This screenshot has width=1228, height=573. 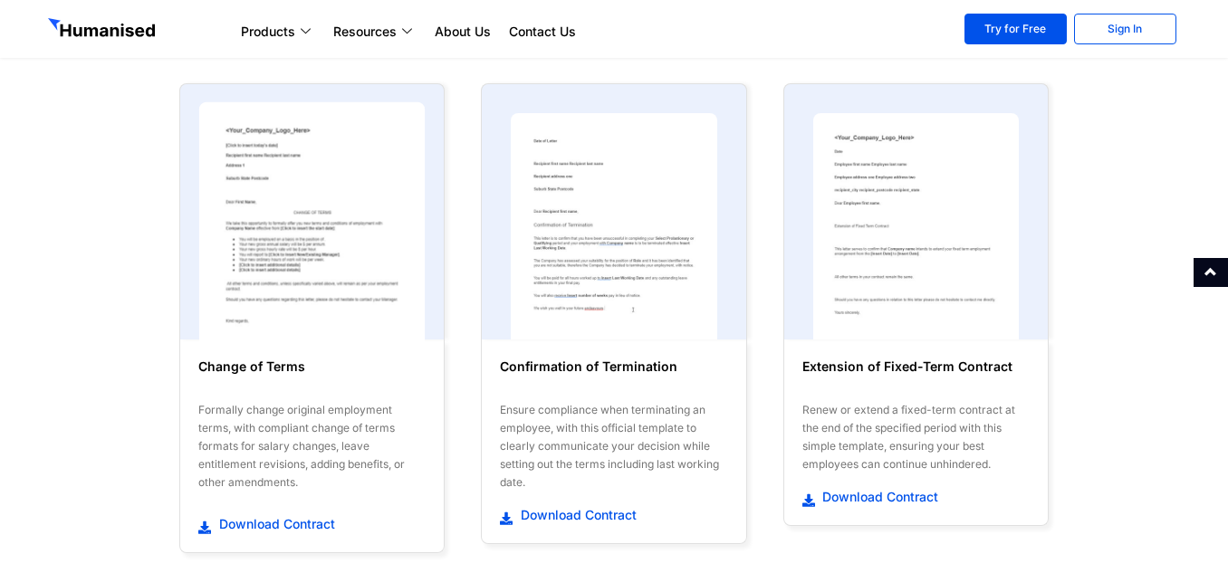 I want to click on div: Renew or extend a fixed-term contract at the end of the specified period with this simple templat..., so click(x=916, y=437).